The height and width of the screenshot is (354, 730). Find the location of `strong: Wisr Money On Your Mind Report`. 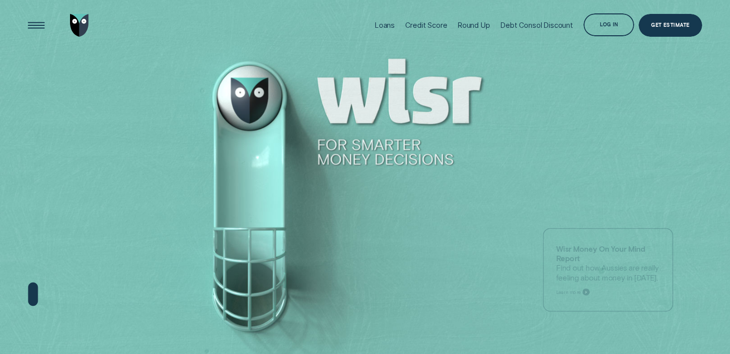

strong: Wisr Money On Your Mind Report is located at coordinates (601, 254).